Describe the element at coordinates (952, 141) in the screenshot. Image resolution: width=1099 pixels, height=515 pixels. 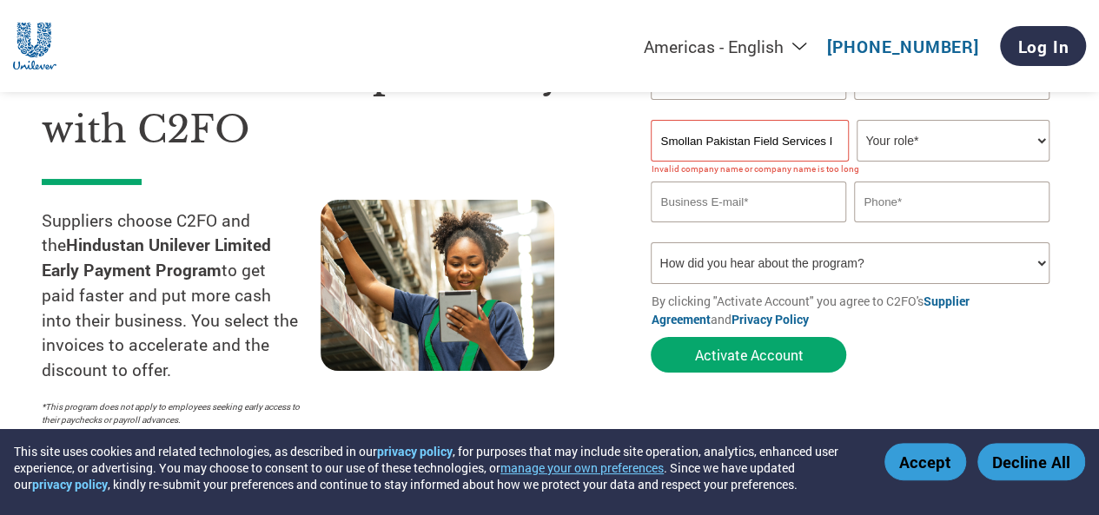
I see `select: Title/Role` at that location.